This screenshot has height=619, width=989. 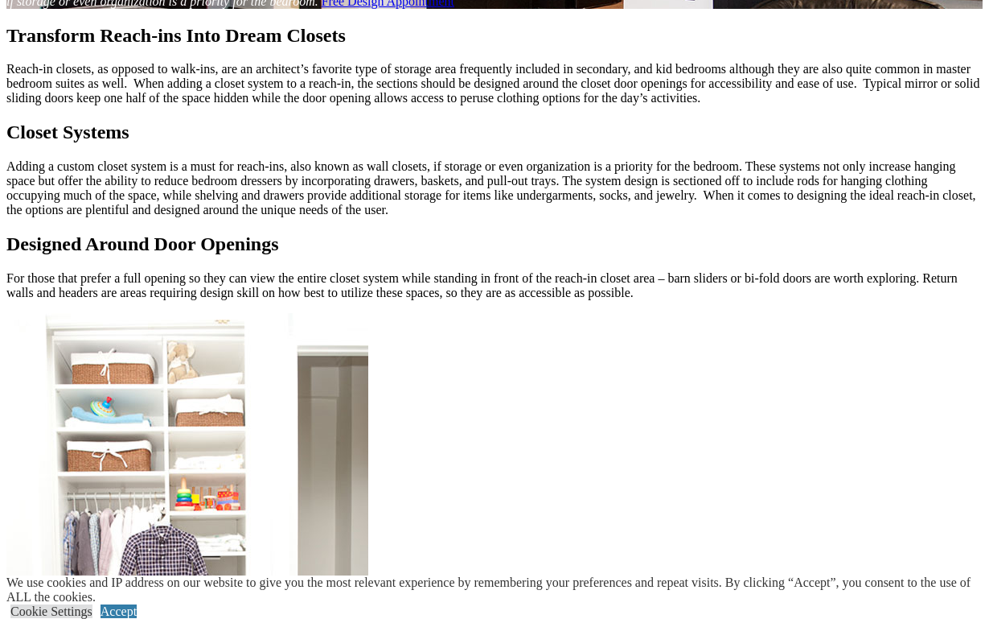 What do you see at coordinates (118, 610) in the screenshot?
I see `a: Accept` at bounding box center [118, 610].